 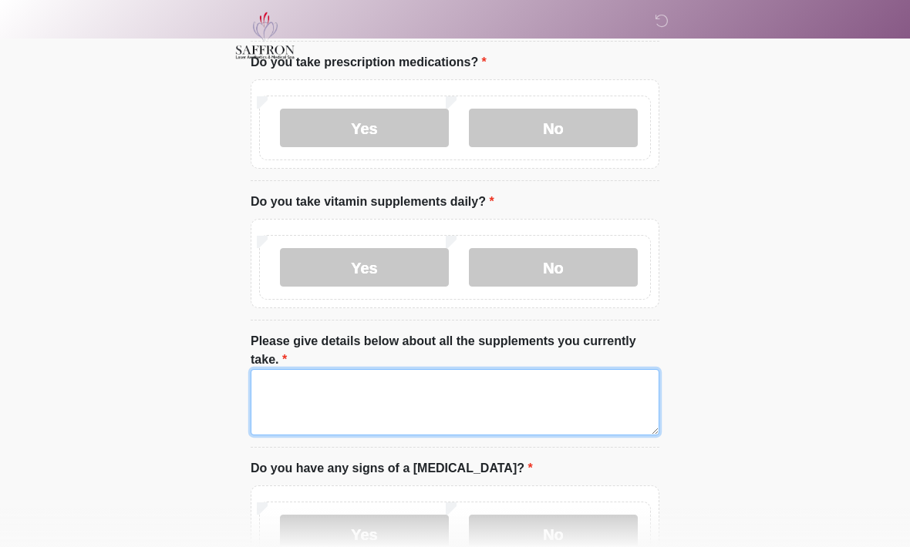 I want to click on img: Saffron Laser Aesthetics and Medical Spa Logo, so click(x=265, y=35).